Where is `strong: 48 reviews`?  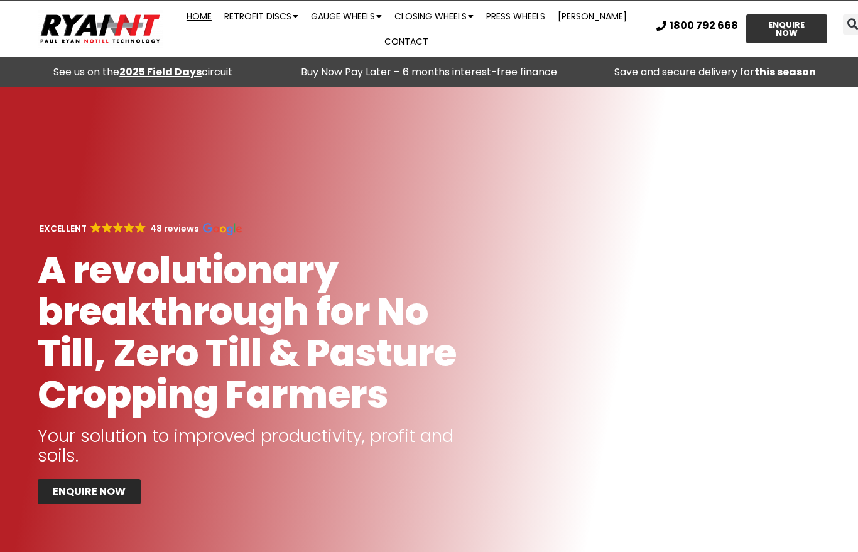
strong: 48 reviews is located at coordinates (175, 229).